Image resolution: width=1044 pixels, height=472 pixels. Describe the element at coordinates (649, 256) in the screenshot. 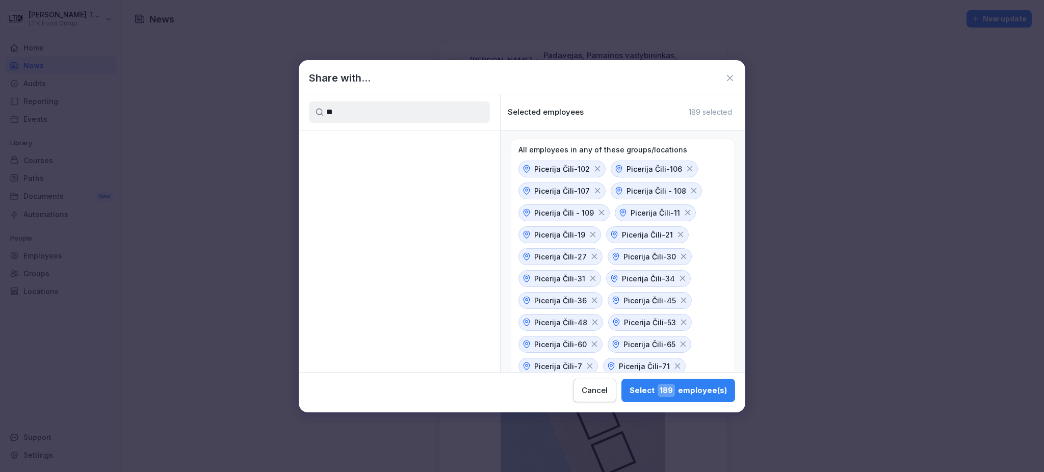

I see `p: Picerija Čili-30` at that location.